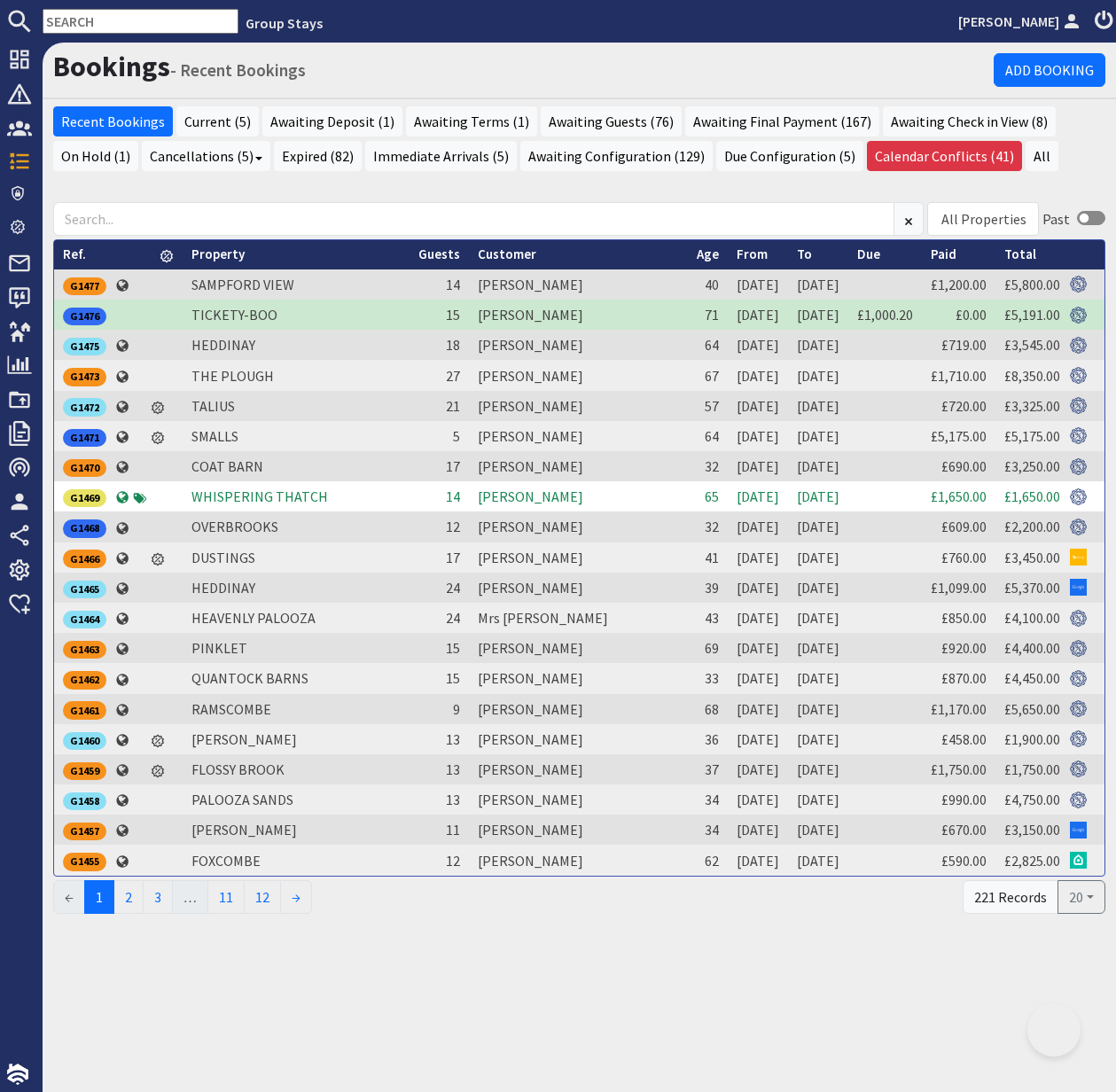 The image size is (1116, 1092). What do you see at coordinates (708, 558) in the screenshot?
I see `td: 41` at bounding box center [708, 558].